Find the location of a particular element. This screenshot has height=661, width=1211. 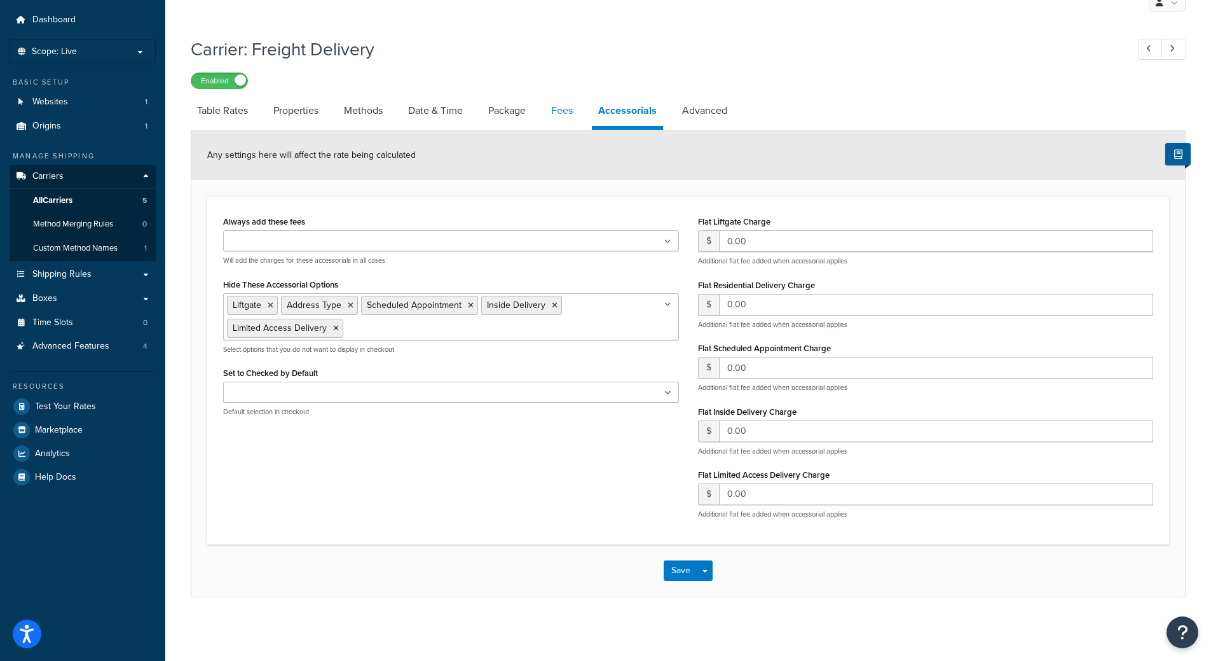

span: Help Docs is located at coordinates (55, 477).